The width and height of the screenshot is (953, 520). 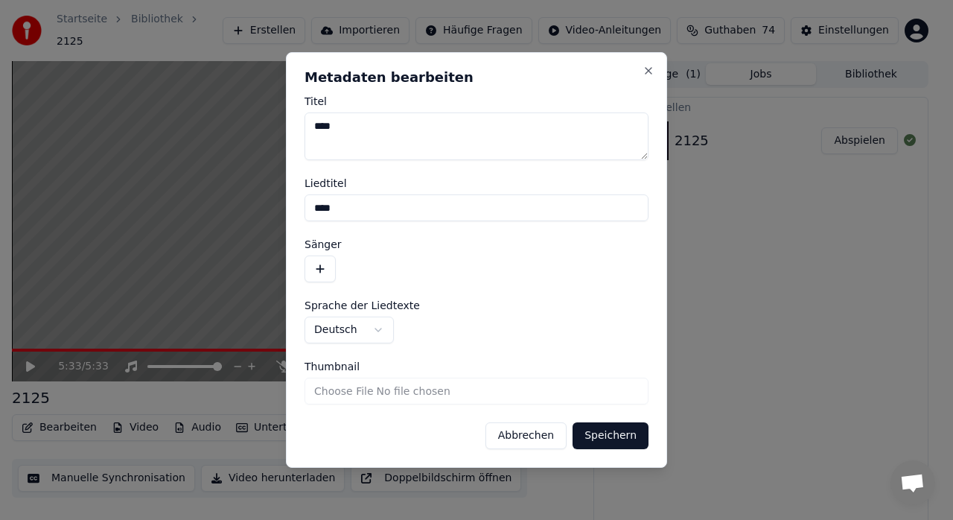 What do you see at coordinates (477, 77) in the screenshot?
I see `h2: Metadaten bearbeiten` at bounding box center [477, 77].